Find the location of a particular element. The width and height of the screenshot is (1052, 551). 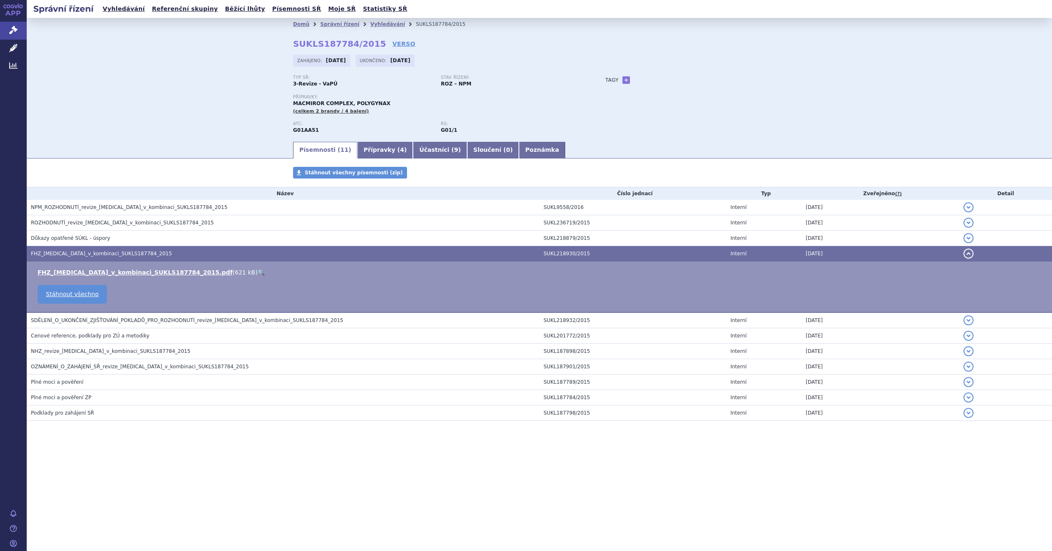

a: Statistiky SŘ is located at coordinates (385, 9).